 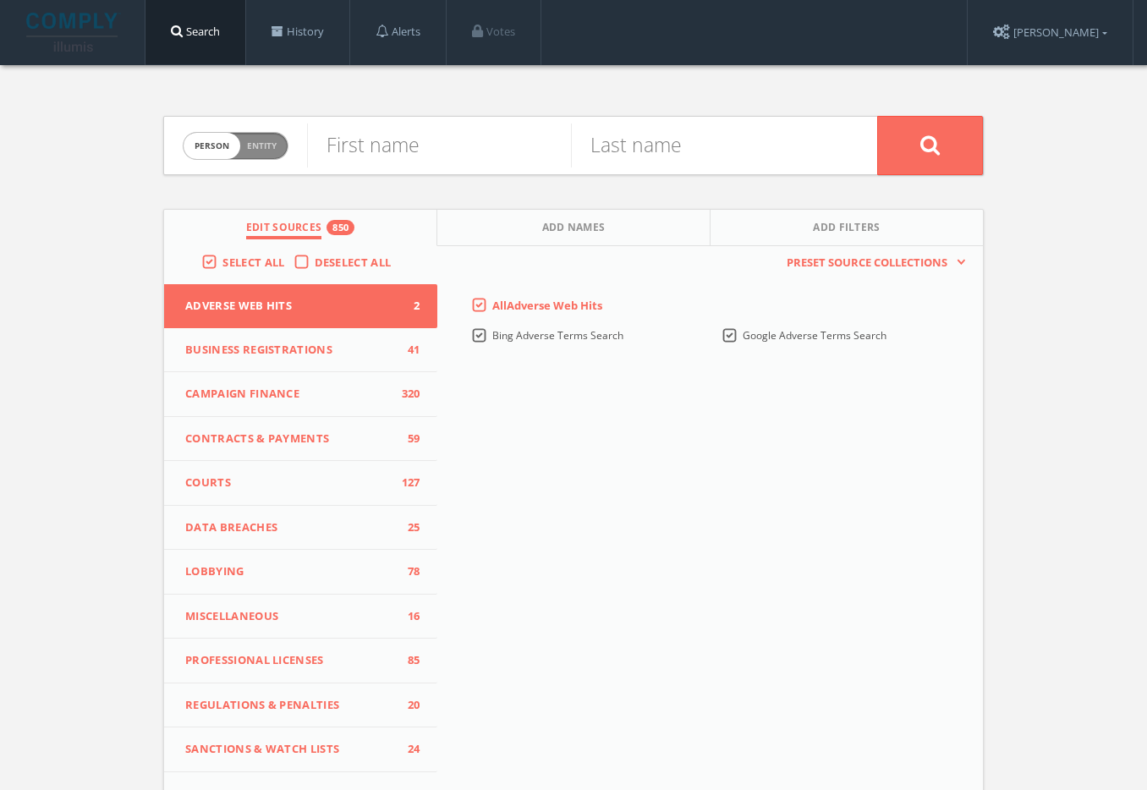 What do you see at coordinates (300, 483) in the screenshot?
I see `button: Courts127` at bounding box center [300, 483].